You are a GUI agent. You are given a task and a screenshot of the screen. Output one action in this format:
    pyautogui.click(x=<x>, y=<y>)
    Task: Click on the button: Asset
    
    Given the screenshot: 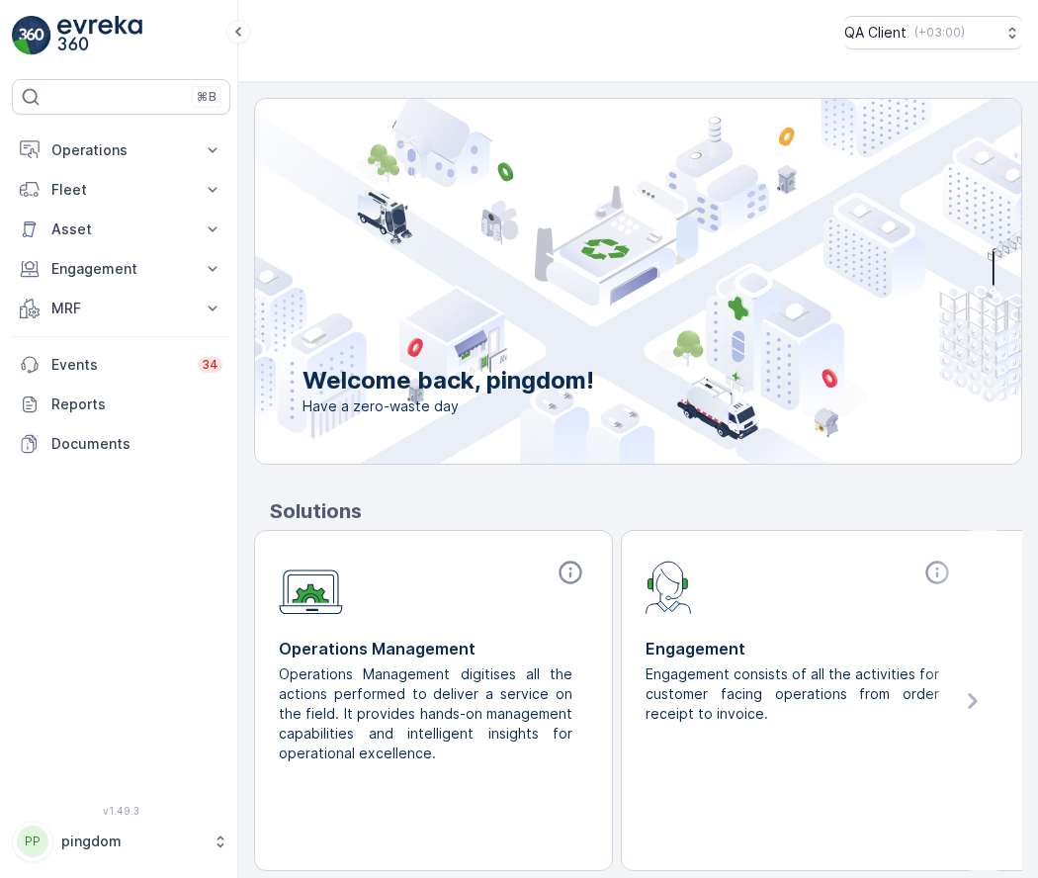 What is the action you would take?
    pyautogui.click(x=121, y=229)
    